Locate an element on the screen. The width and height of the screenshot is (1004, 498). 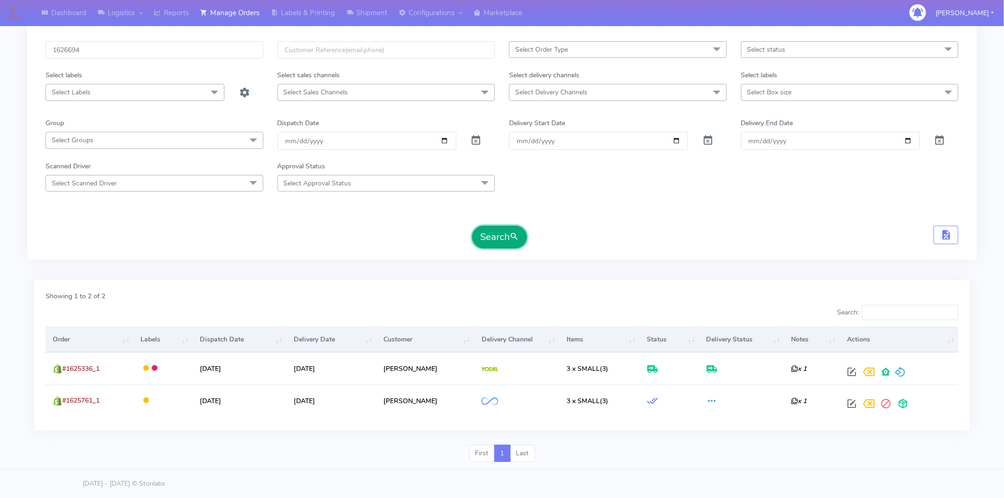
span: #1625761_1 is located at coordinates (81, 400).